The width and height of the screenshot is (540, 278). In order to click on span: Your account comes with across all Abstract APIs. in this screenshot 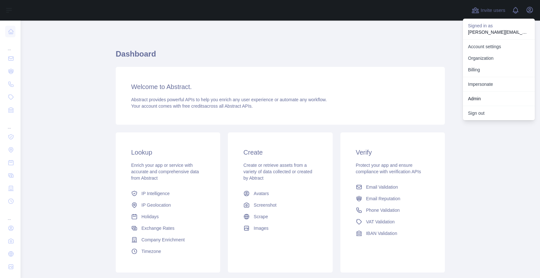, I will do `click(192, 106)`.